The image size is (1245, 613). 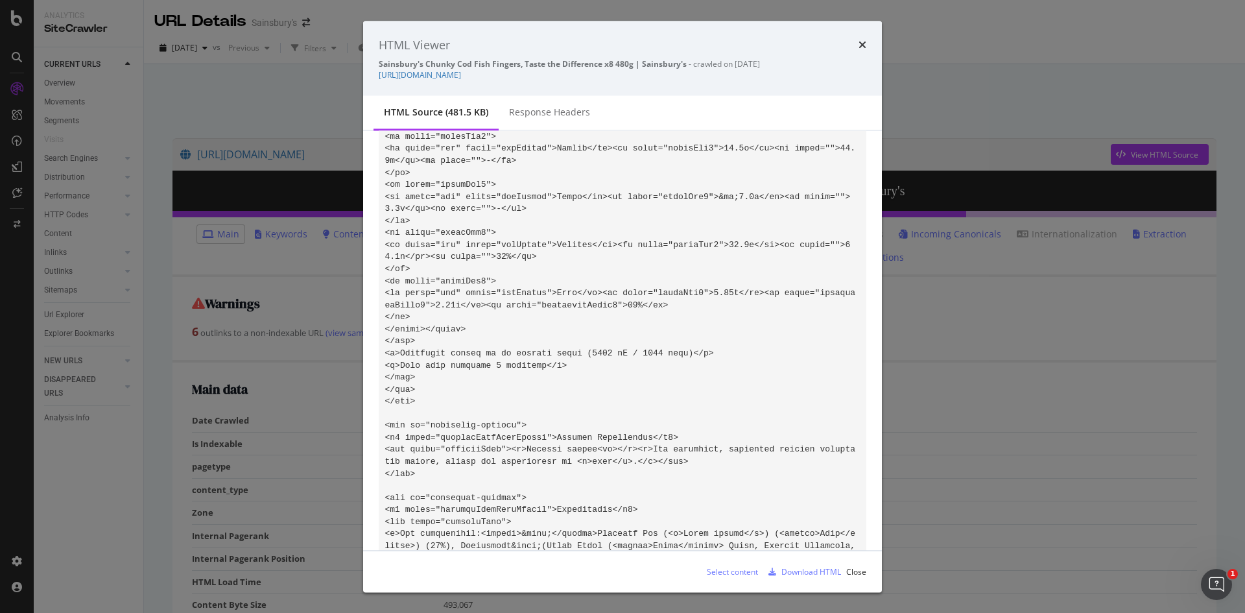 I want to click on div: Download HTML, so click(x=811, y=571).